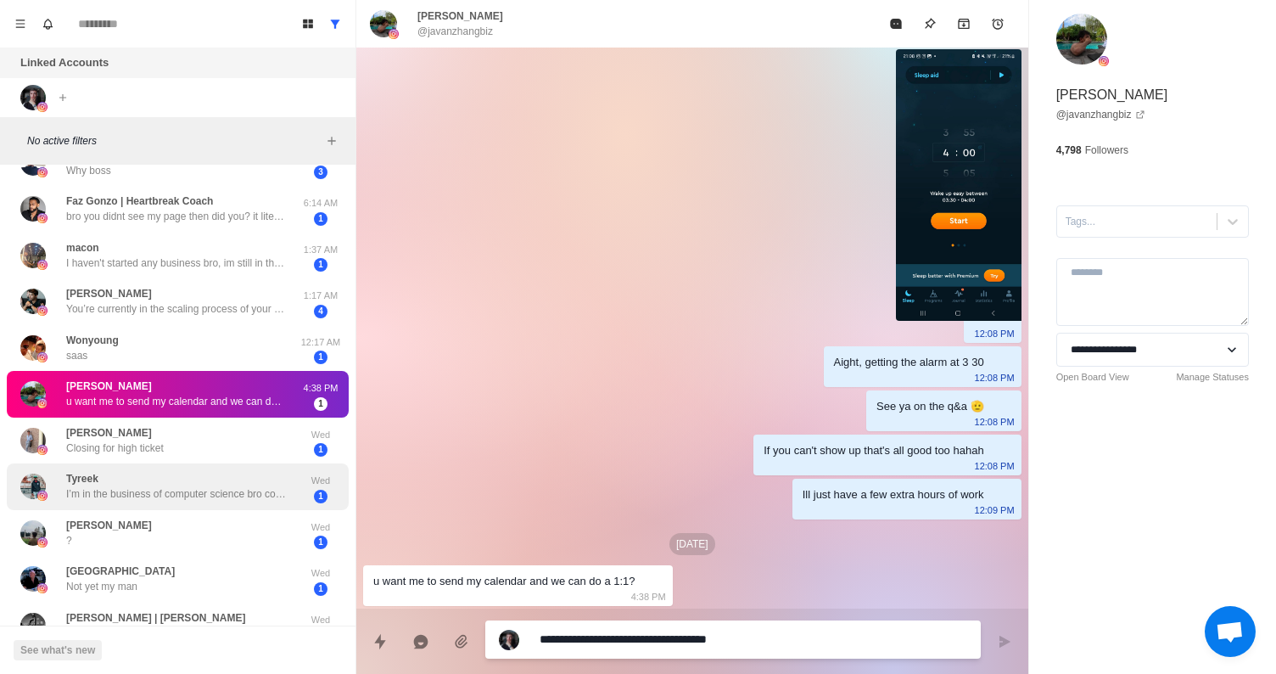 Image resolution: width=1276 pixels, height=674 pixels. I want to click on p: 1:37 AM, so click(321, 249).